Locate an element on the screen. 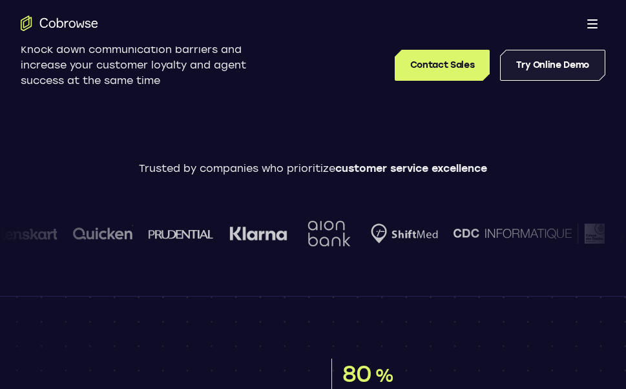  img: Aion Bank is located at coordinates (327, 233).